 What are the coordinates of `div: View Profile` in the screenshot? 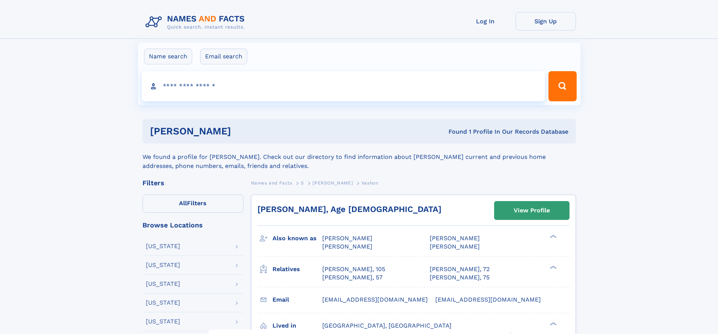 It's located at (532, 211).